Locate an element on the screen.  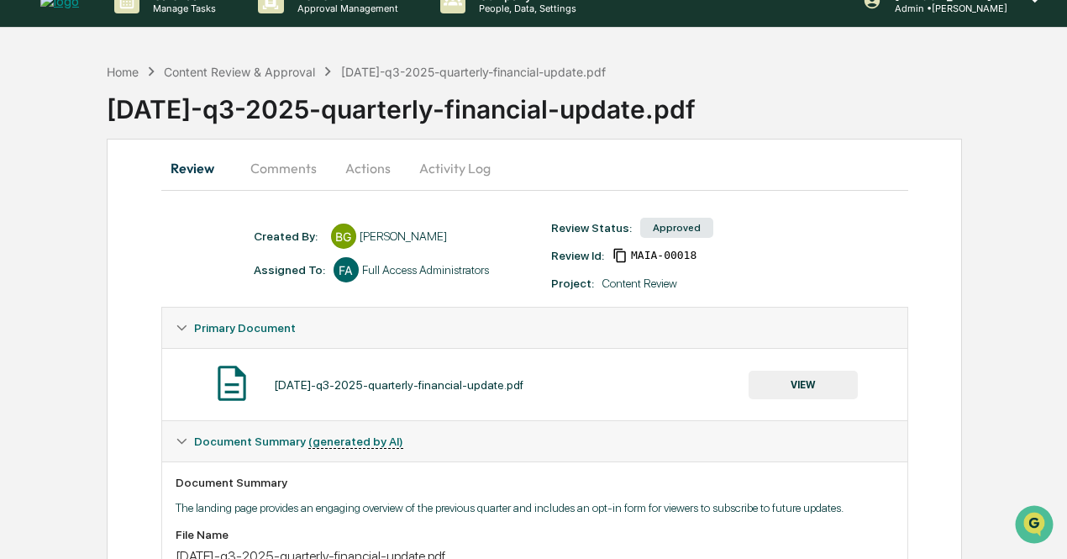
button: Comments is located at coordinates (283, 168).